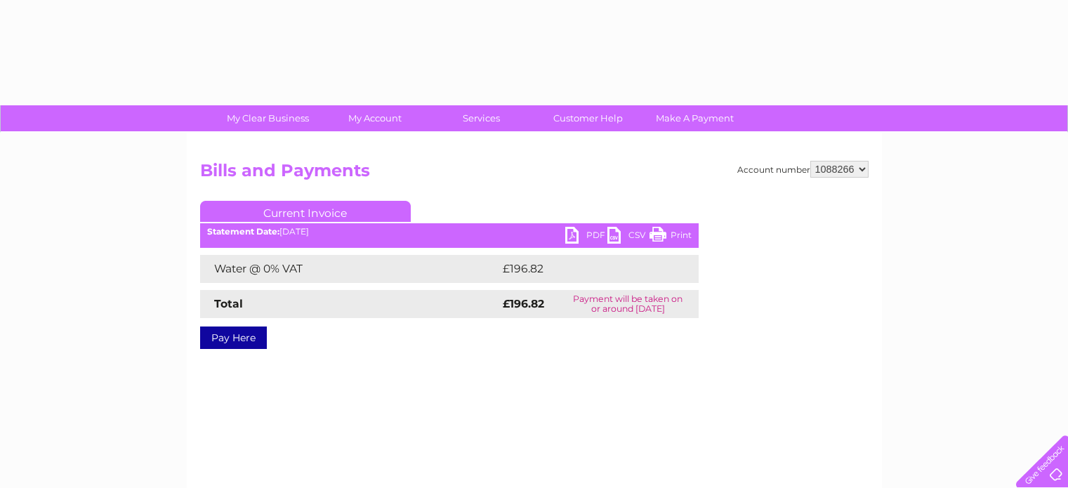 Image resolution: width=1068 pixels, height=488 pixels. What do you see at coordinates (481, 118) in the screenshot?
I see `a: Services` at bounding box center [481, 118].